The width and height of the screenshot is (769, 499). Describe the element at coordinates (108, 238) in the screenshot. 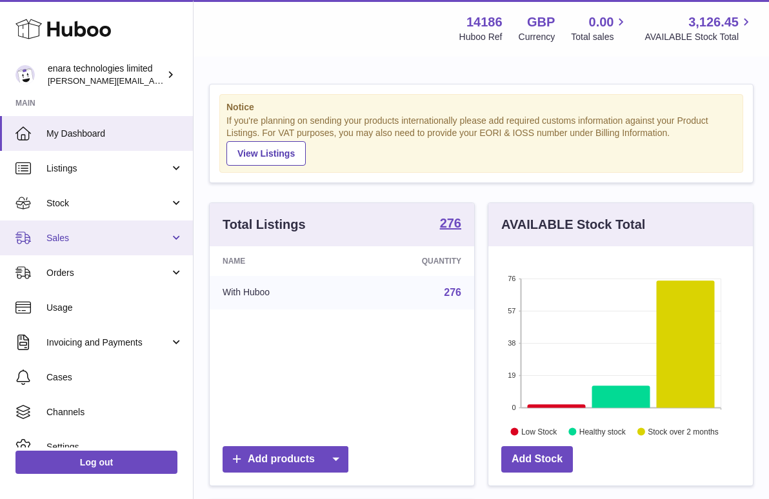

I see `span: Sales` at that location.